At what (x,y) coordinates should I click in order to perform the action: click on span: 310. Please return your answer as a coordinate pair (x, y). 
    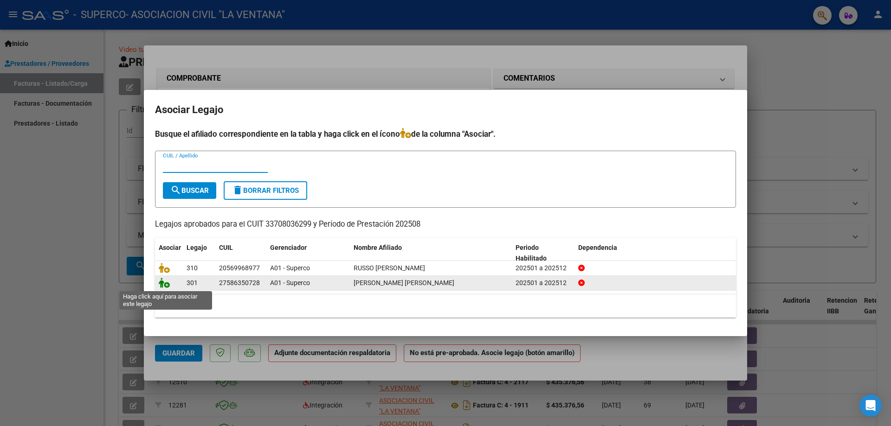
    Looking at the image, I should click on (192, 268).